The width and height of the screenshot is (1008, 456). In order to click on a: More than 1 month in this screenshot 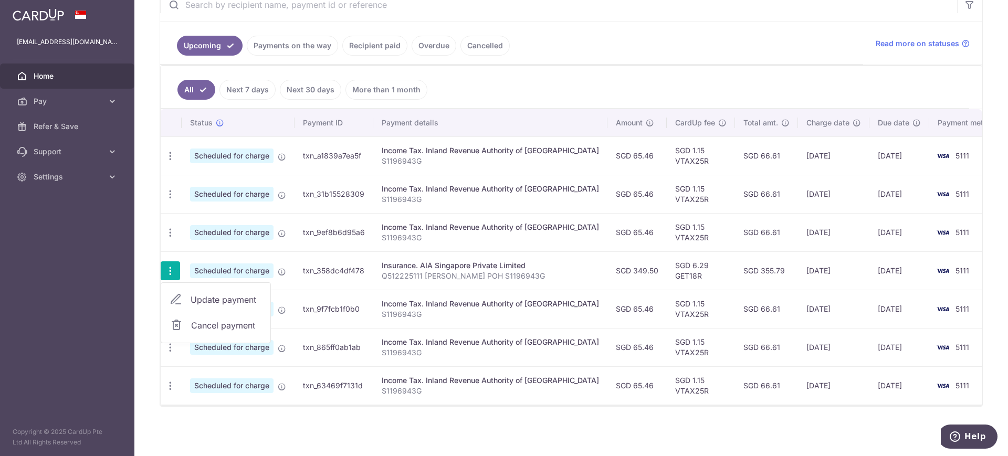, I will do `click(386, 90)`.